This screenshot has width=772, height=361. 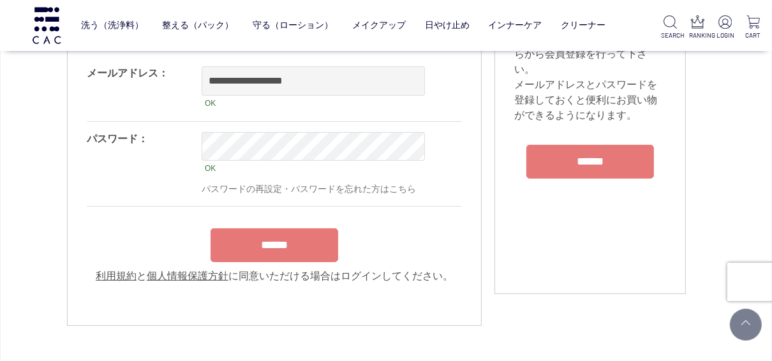 I want to click on p: RANKING, so click(x=698, y=35).